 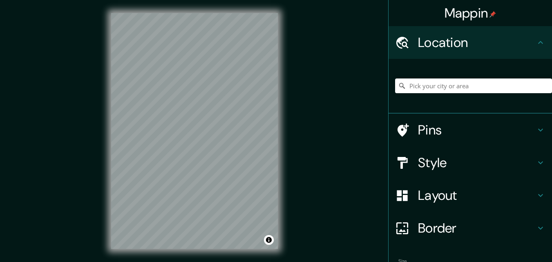 What do you see at coordinates (471, 130) in the screenshot?
I see `div: Pins` at bounding box center [471, 130].